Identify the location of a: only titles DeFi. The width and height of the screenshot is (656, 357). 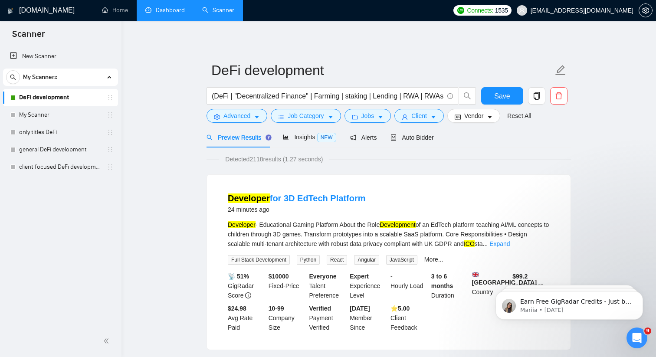
(60, 132).